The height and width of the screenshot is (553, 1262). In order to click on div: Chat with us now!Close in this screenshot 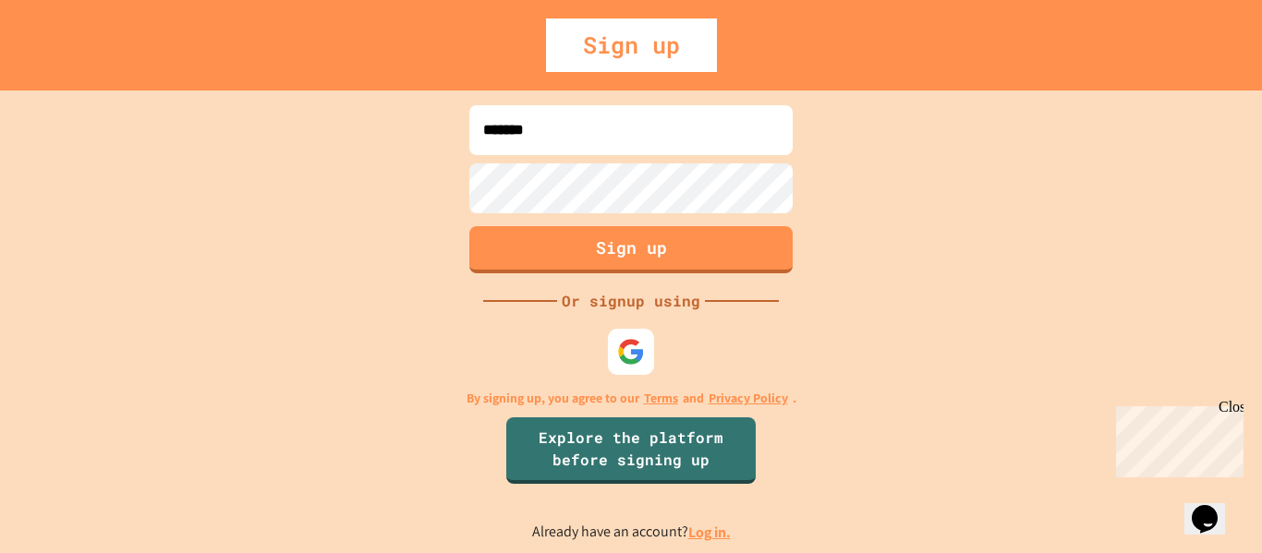, I will do `click(67, 62)`.